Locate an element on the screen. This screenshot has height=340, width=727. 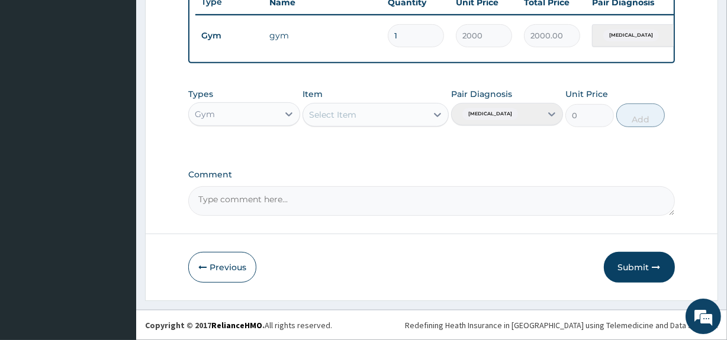
button: Add is located at coordinates (641, 115).